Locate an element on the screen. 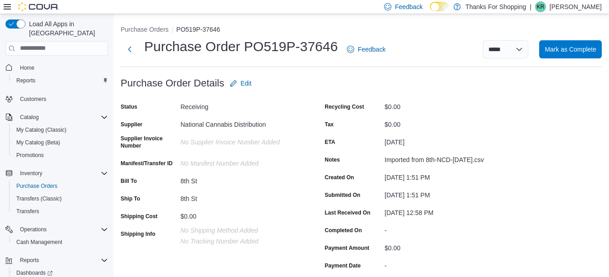 The height and width of the screenshot is (277, 609). span: KR is located at coordinates (540, 7).